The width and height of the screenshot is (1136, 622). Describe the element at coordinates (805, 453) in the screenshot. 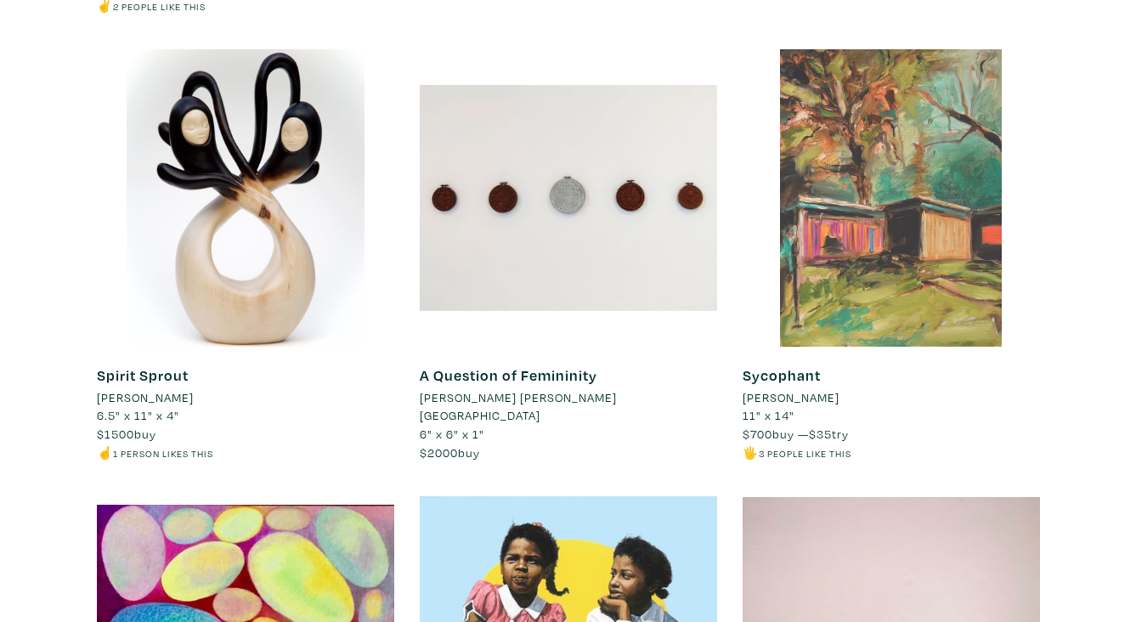

I see `small: 3 people like this` at that location.